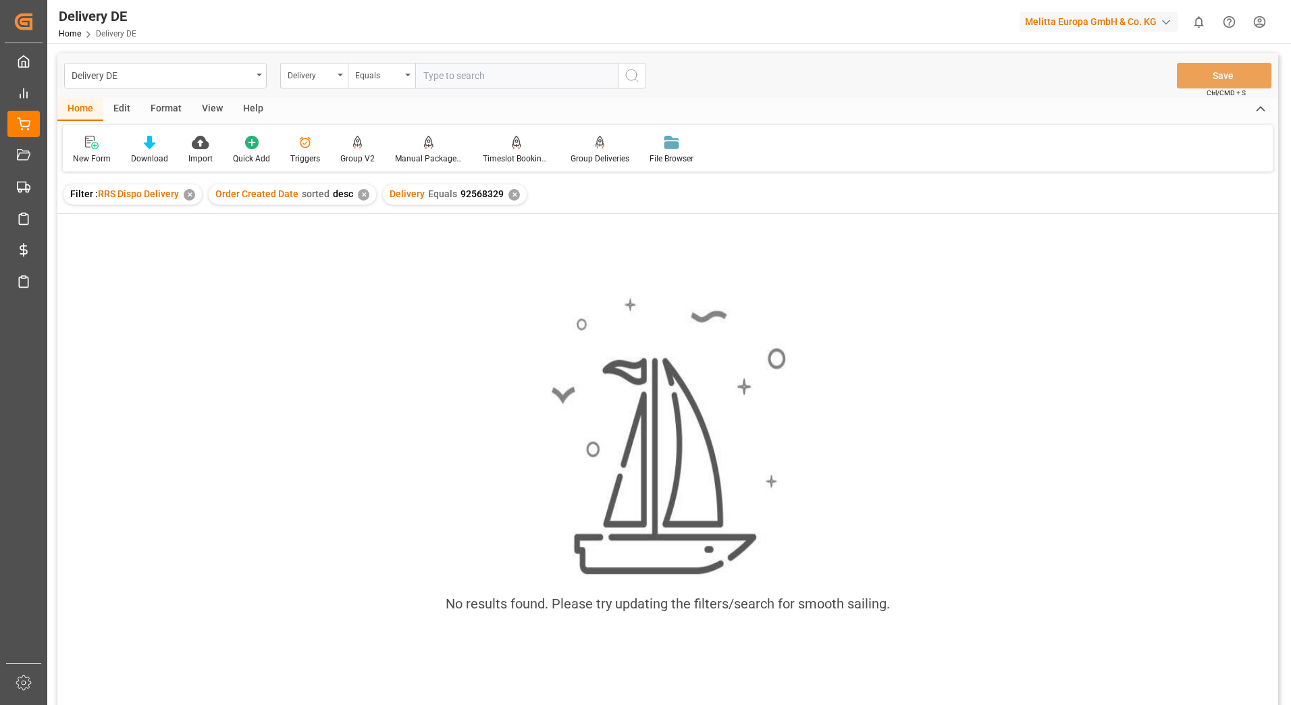 Image resolution: width=1291 pixels, height=705 pixels. I want to click on button: Save, so click(1224, 76).